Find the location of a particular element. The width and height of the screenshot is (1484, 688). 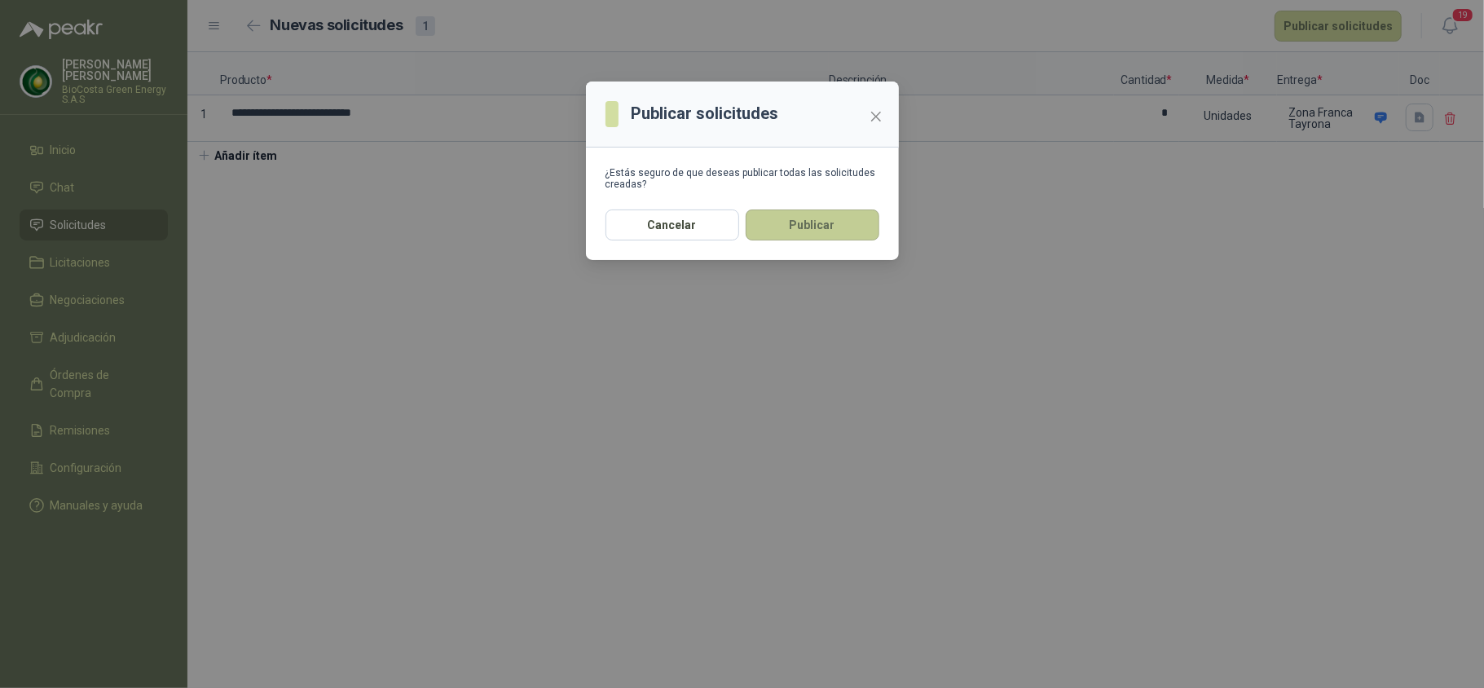

div: ¿Estás seguro de que deseas publicar todas las solicitudes creadas? is located at coordinates (742, 178).